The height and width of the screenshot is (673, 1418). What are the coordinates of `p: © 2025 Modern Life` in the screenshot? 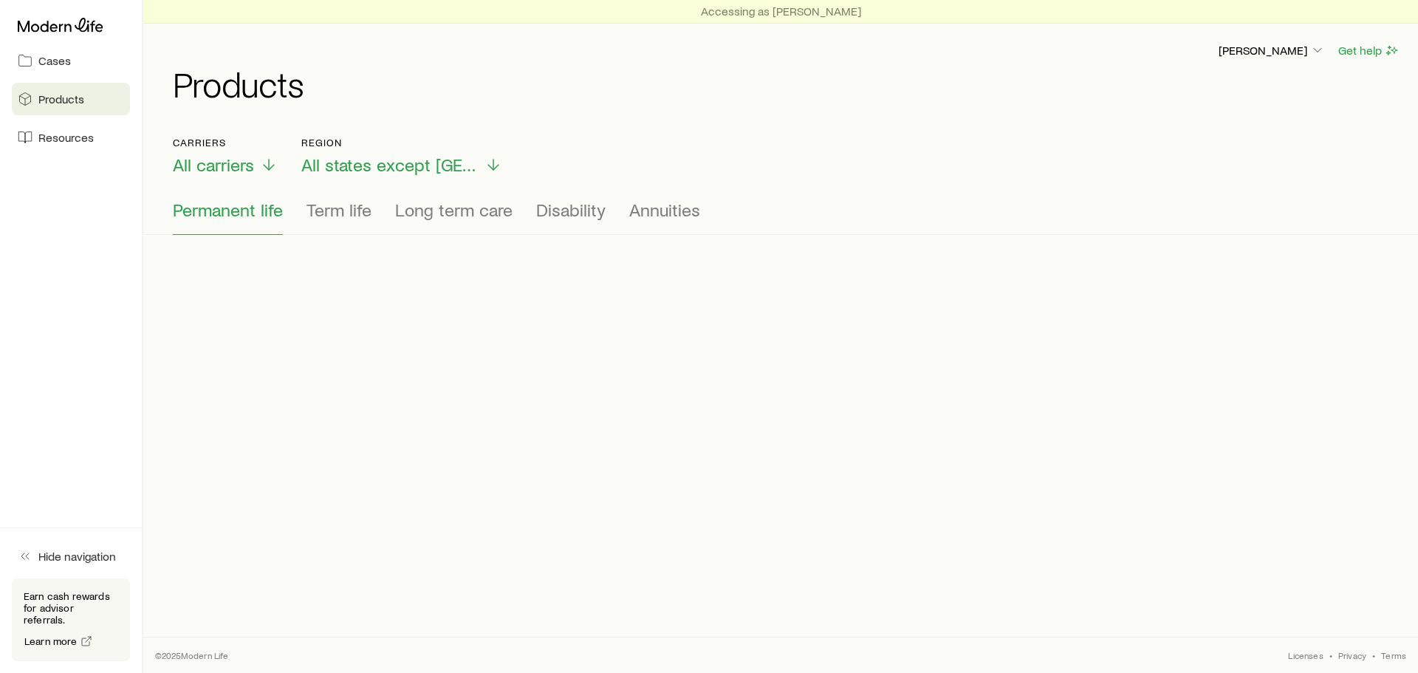 It's located at (192, 655).